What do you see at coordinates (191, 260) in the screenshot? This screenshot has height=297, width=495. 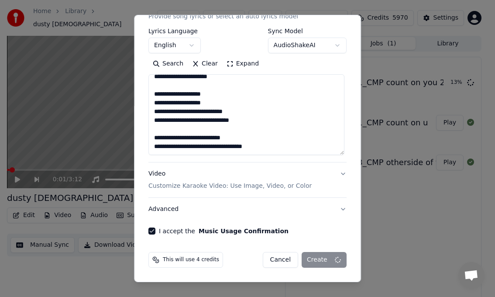 I see `span: This will use 4 credits` at bounding box center [191, 260].